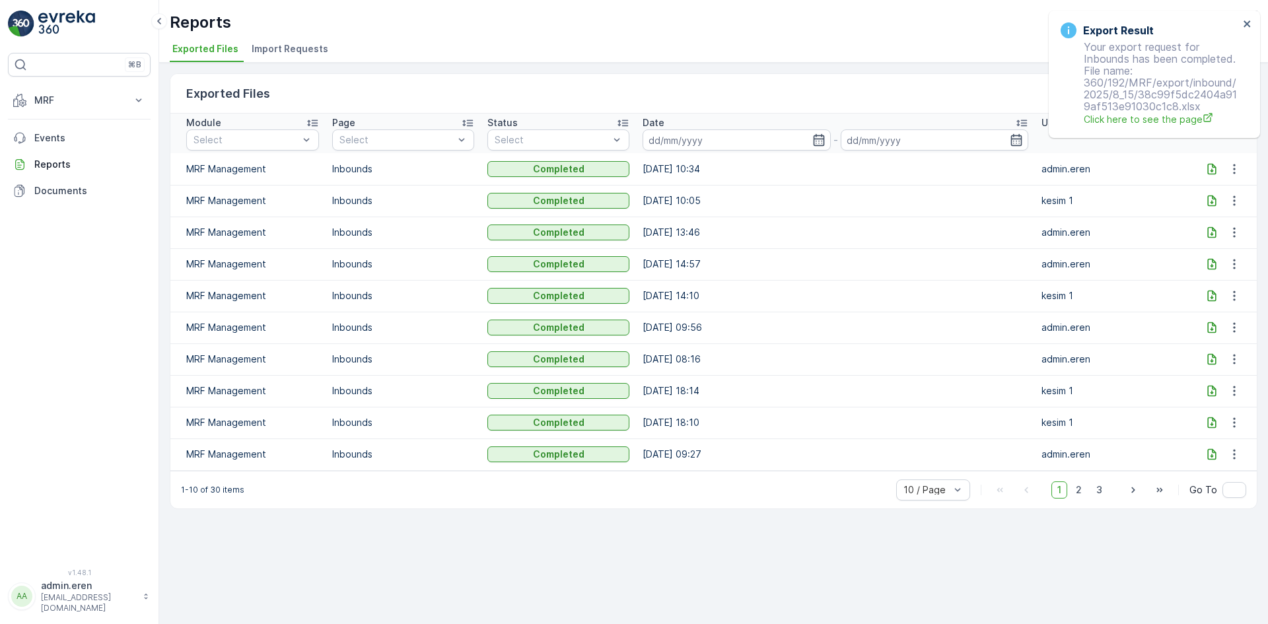 This screenshot has width=1268, height=624. What do you see at coordinates (203, 123) in the screenshot?
I see `p: Module` at bounding box center [203, 123].